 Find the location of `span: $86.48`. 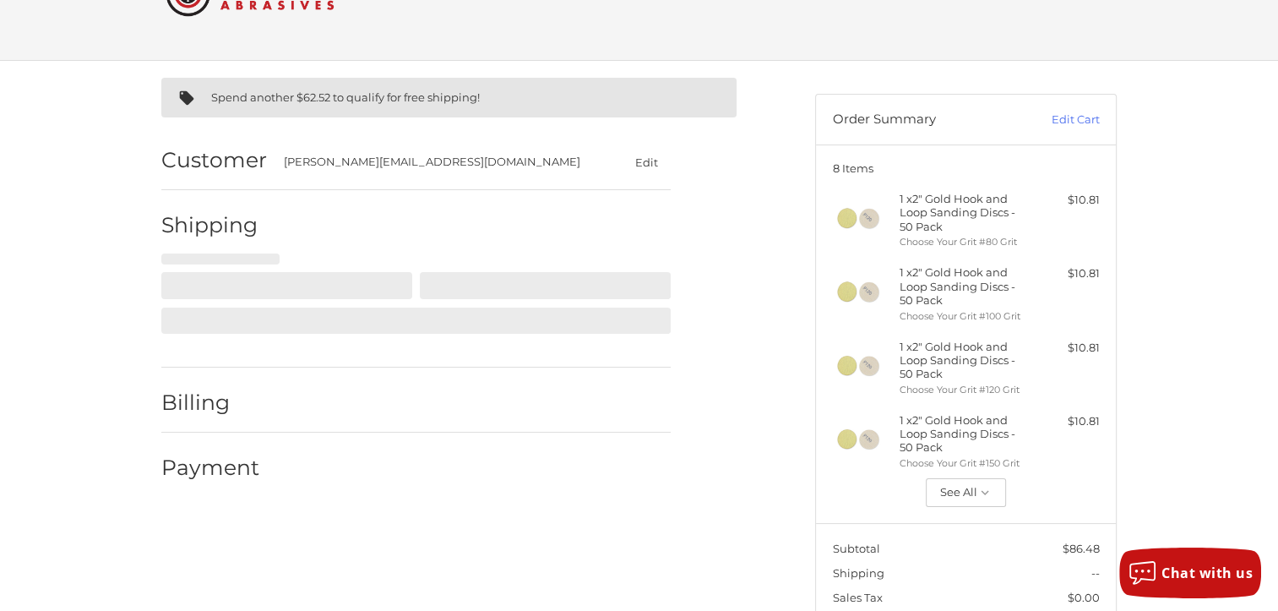

span: $86.48 is located at coordinates (1082, 548).